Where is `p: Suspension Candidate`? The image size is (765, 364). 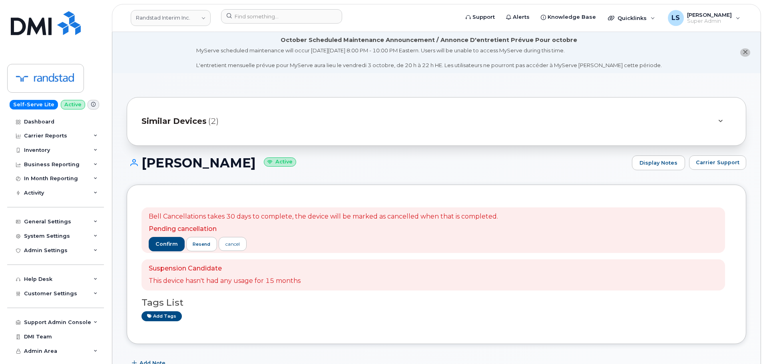 p: Suspension Candidate is located at coordinates (225, 269).